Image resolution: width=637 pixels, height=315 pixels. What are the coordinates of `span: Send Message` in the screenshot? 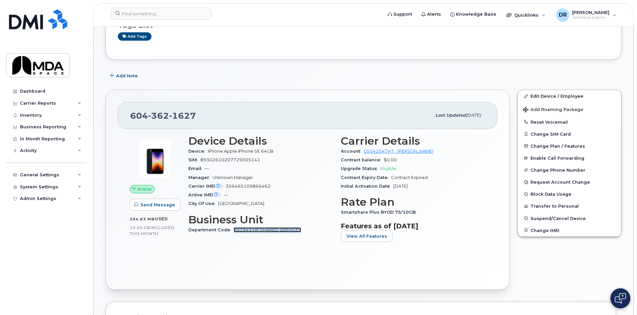 It's located at (158, 204).